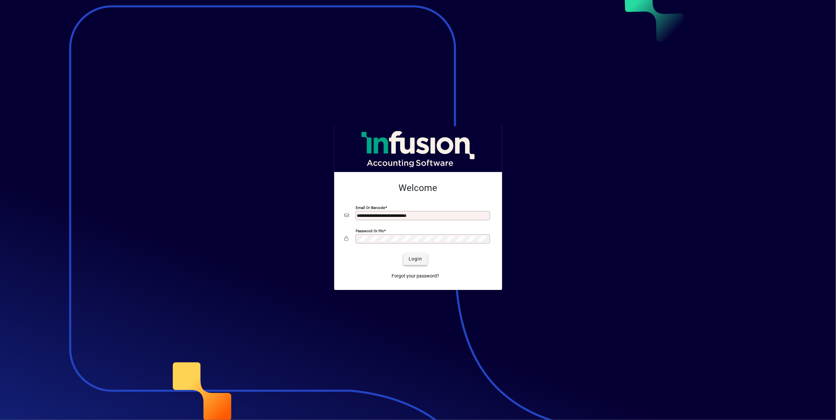  What do you see at coordinates (415, 276) in the screenshot?
I see `span: Forgot your password?` at bounding box center [415, 276].